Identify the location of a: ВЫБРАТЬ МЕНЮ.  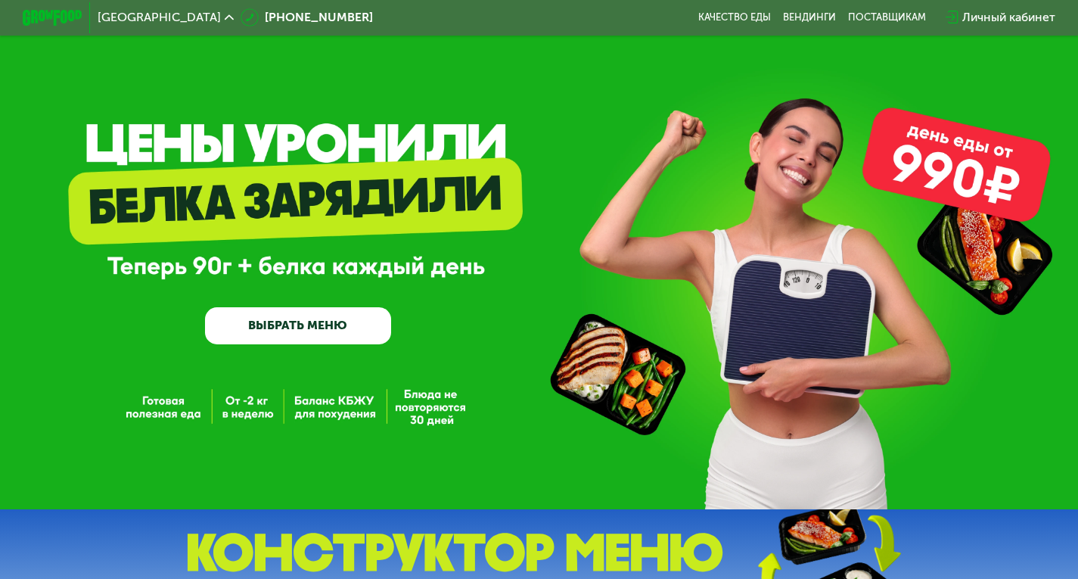
(298, 325).